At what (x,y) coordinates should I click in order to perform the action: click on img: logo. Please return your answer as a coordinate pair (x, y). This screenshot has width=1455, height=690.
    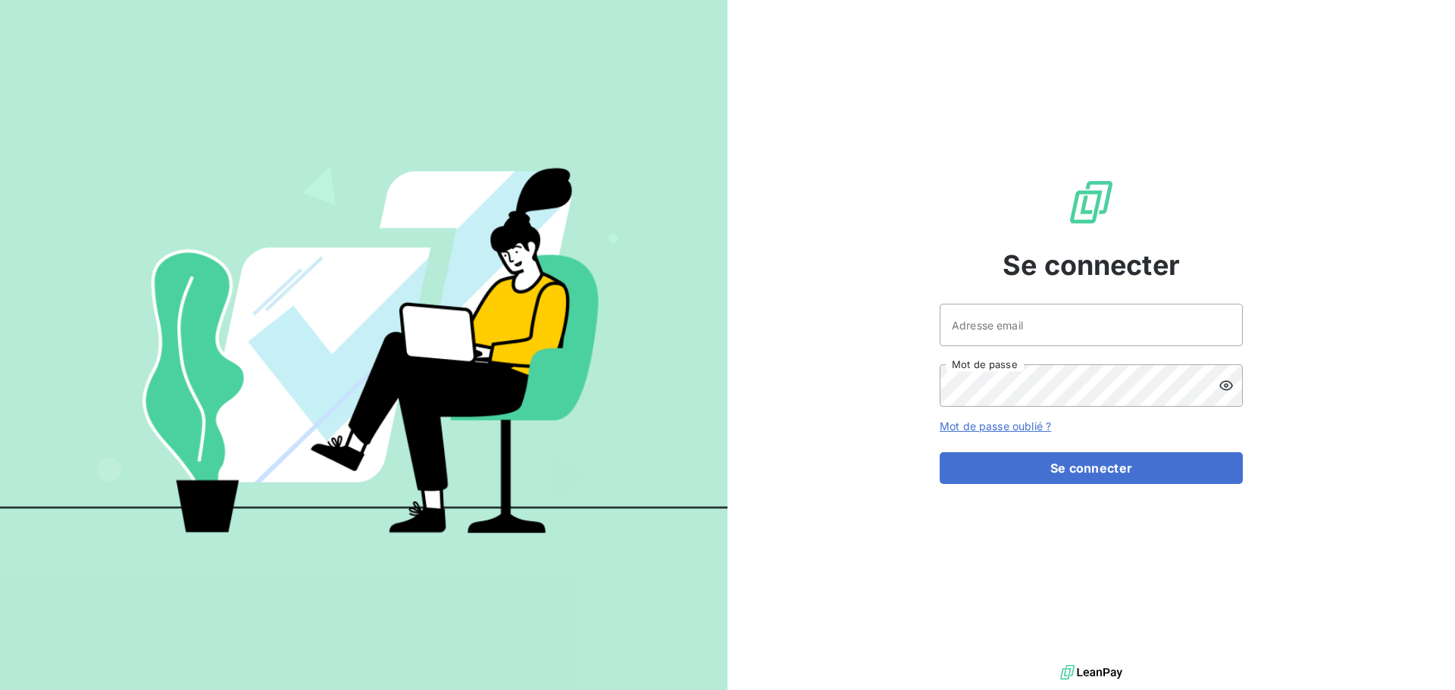
    Looking at the image, I should click on (1091, 673).